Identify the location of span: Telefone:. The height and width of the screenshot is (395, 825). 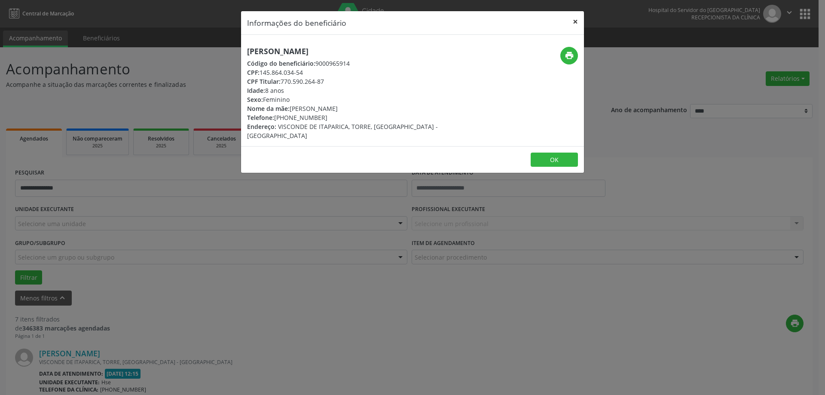
(260, 117).